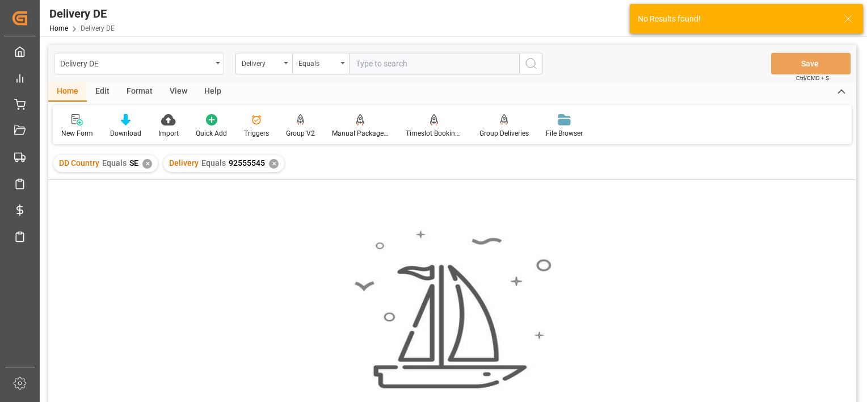 The height and width of the screenshot is (402, 867). What do you see at coordinates (256, 133) in the screenshot?
I see `div: Triggers` at bounding box center [256, 133].